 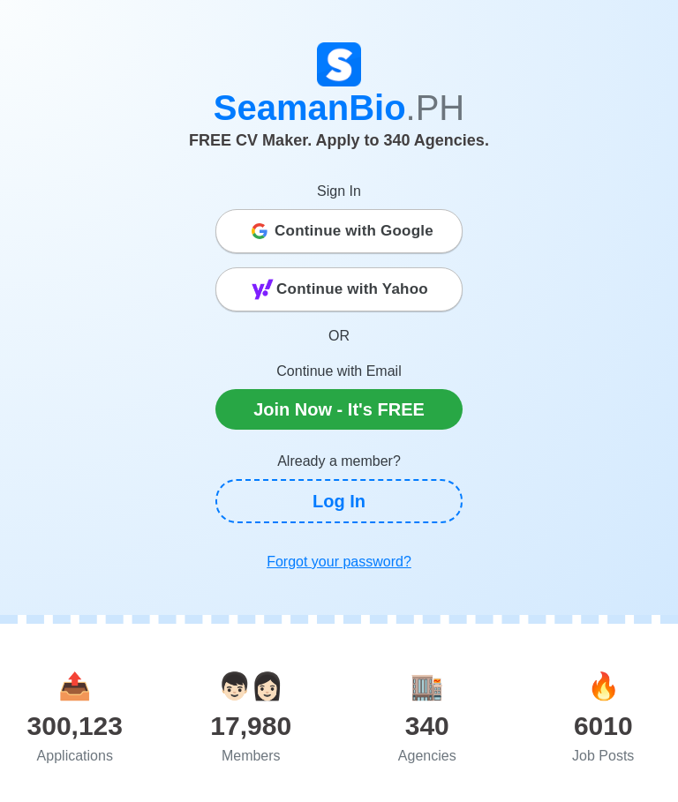 What do you see at coordinates (352, 289) in the screenshot?
I see `span: Continue with Yahoo` at bounding box center [352, 289].